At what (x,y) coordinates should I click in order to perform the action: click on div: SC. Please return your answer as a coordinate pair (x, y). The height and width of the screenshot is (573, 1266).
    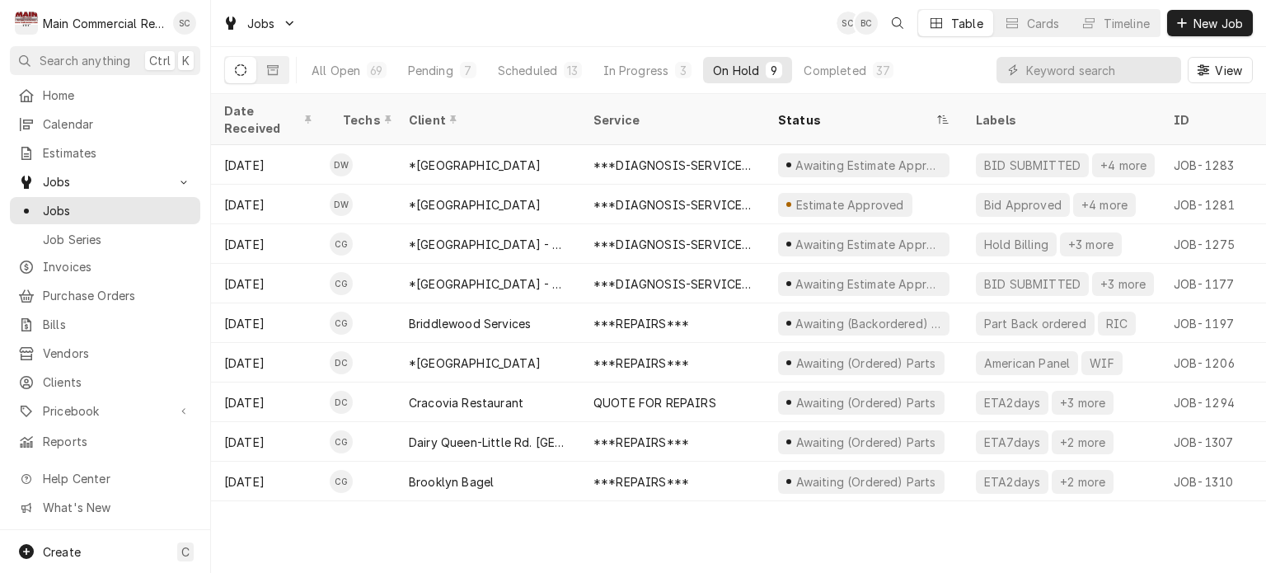
    Looking at the image, I should click on (848, 23).